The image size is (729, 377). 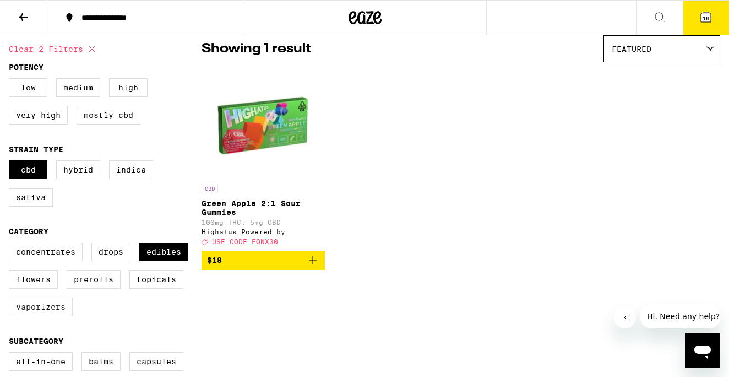 What do you see at coordinates (263, 208) in the screenshot?
I see `p: Green Apple 2:1 Sour Gummies` at bounding box center [263, 208].